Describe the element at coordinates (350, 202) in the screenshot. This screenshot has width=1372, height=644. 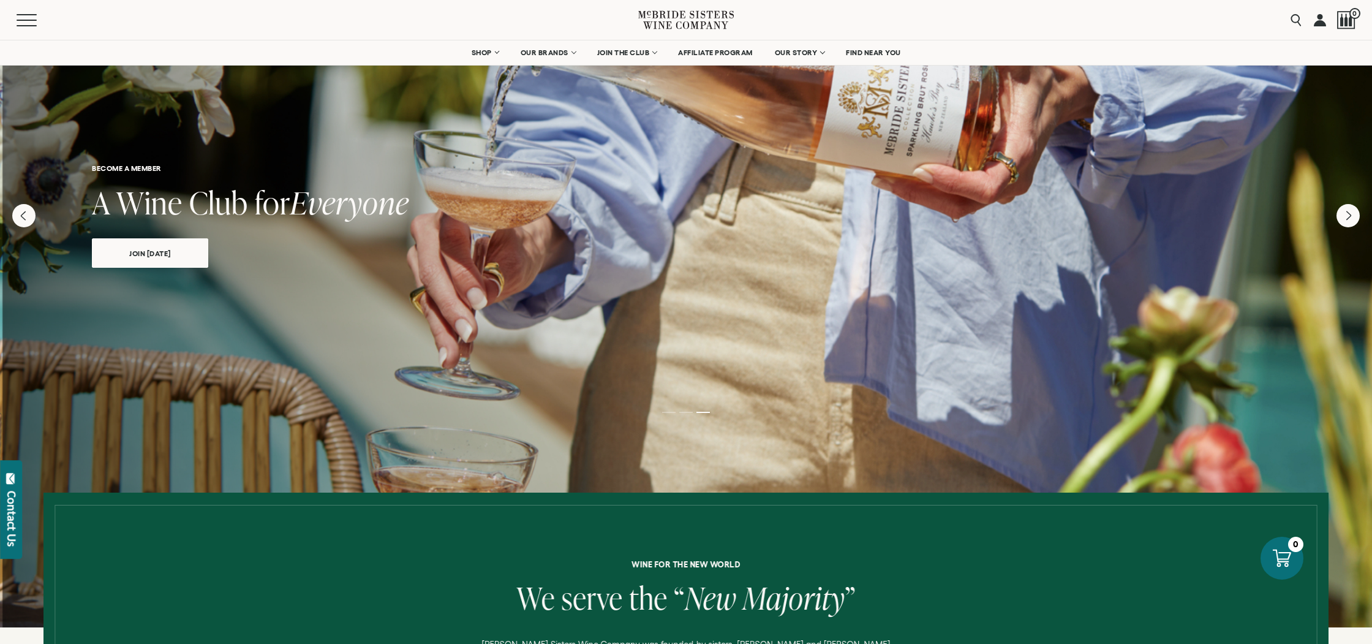
I see `span: Everyone` at that location.